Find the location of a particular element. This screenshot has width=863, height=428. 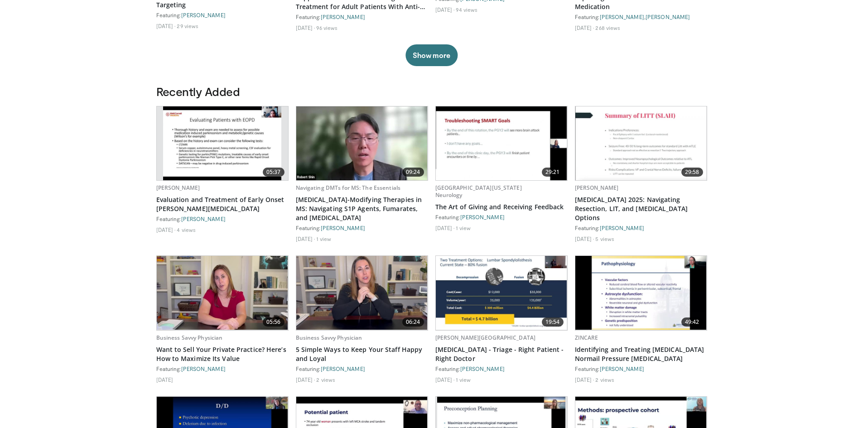

li: 29 views is located at coordinates (188, 26).